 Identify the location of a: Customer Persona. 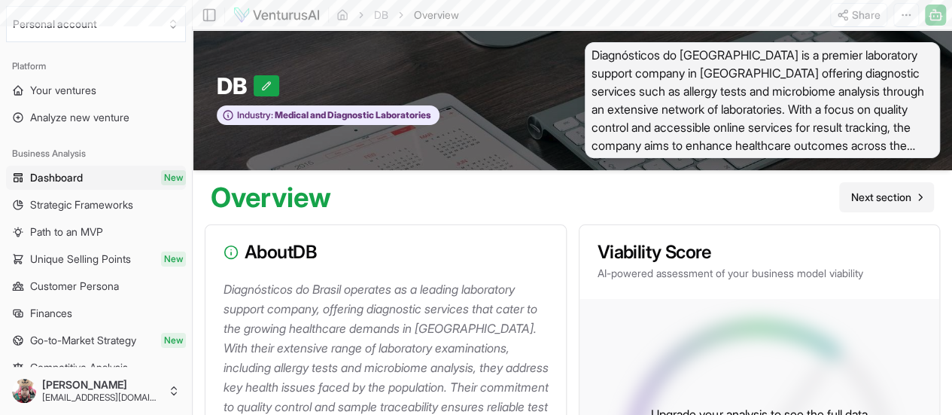
(96, 286).